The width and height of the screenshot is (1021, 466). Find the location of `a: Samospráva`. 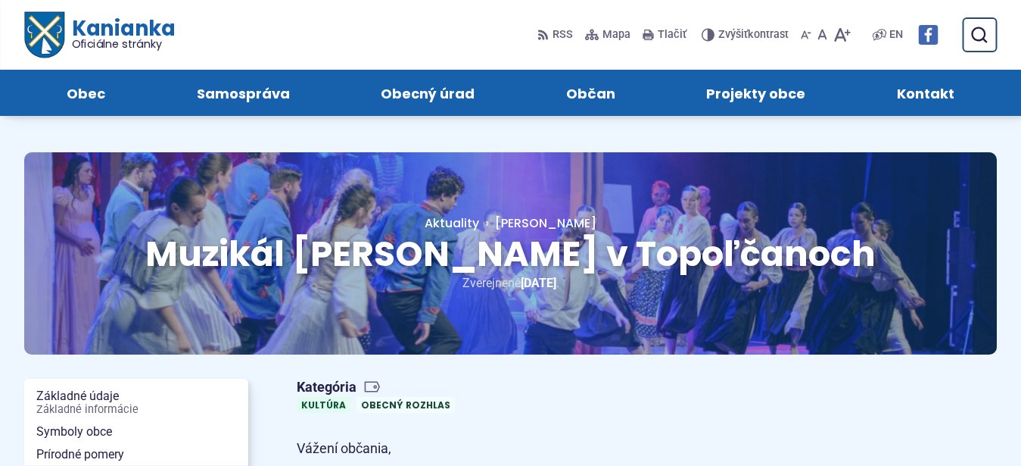

a: Samospráva is located at coordinates (244, 92).